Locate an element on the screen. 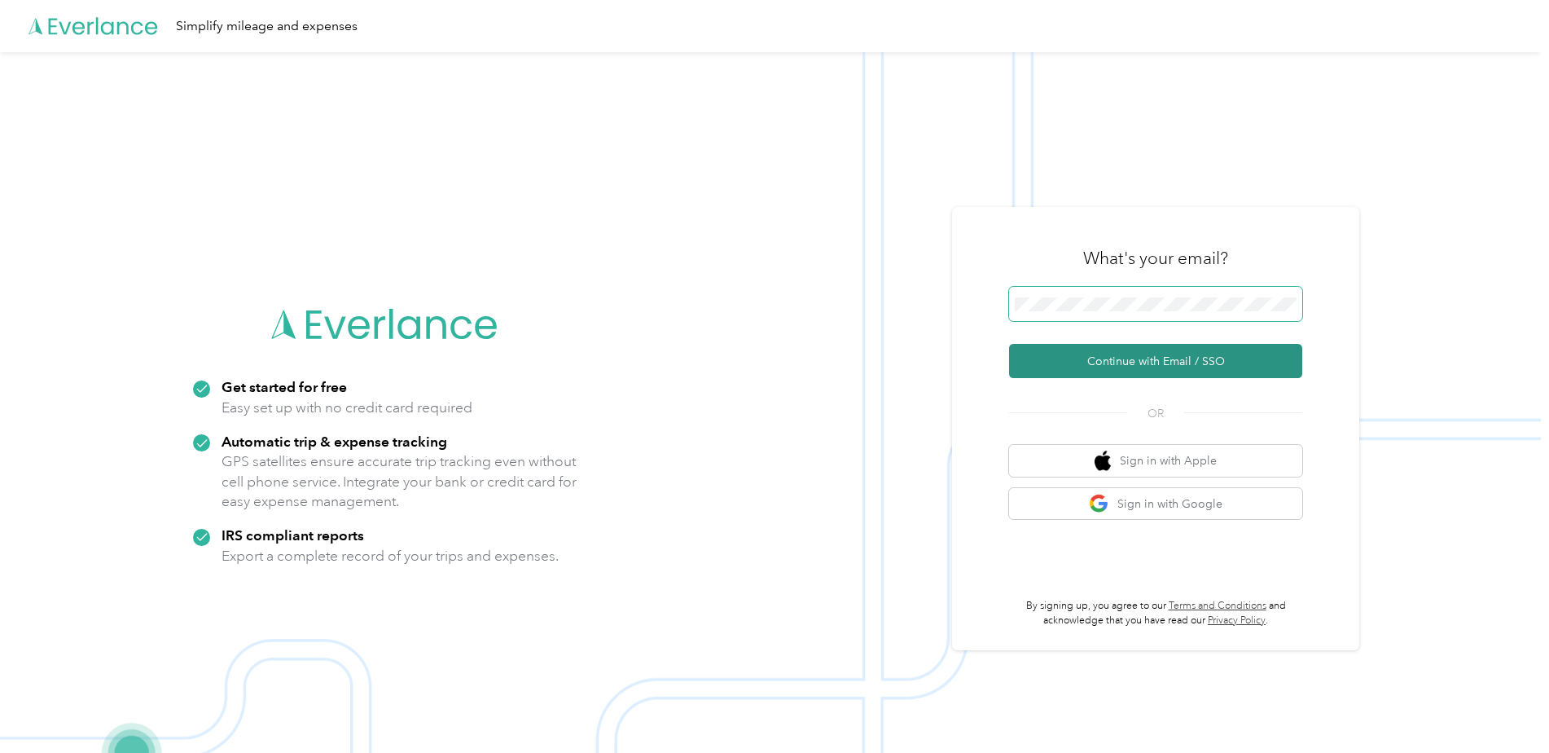  button: Continue with Email / SSO is located at coordinates (1156, 361).